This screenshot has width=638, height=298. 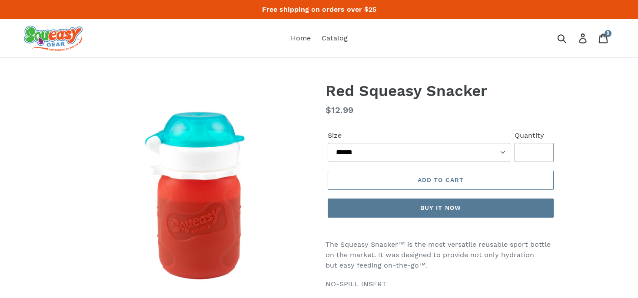 What do you see at coordinates (441, 180) in the screenshot?
I see `button: Add to cart` at bounding box center [441, 180].